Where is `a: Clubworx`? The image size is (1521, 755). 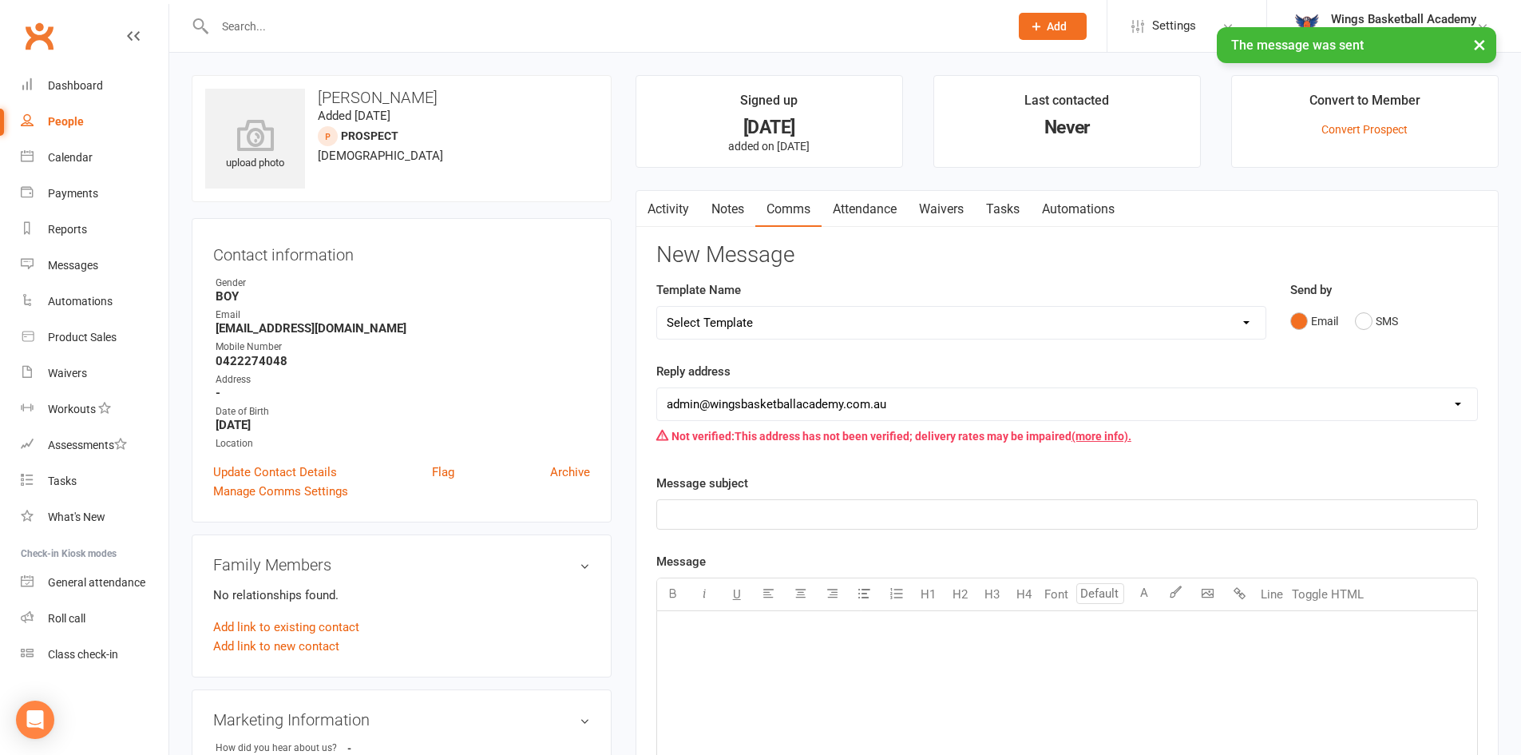
a: Clubworx is located at coordinates (39, 36).